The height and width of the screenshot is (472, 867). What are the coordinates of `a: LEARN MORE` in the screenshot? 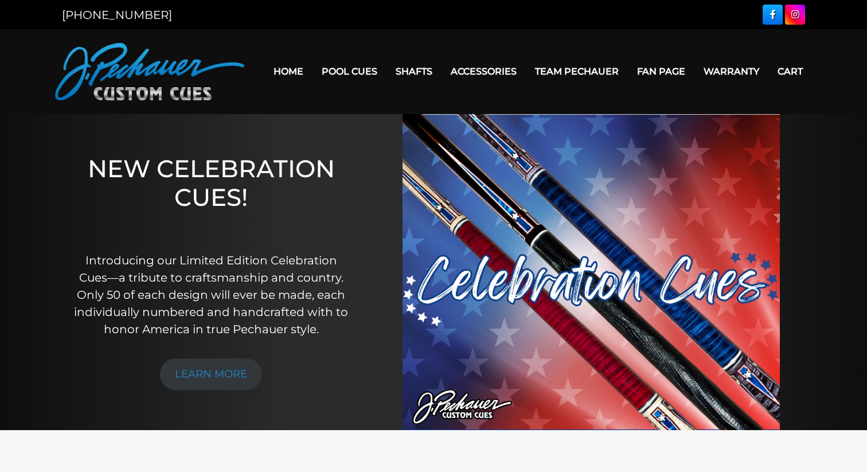 It's located at (211, 374).